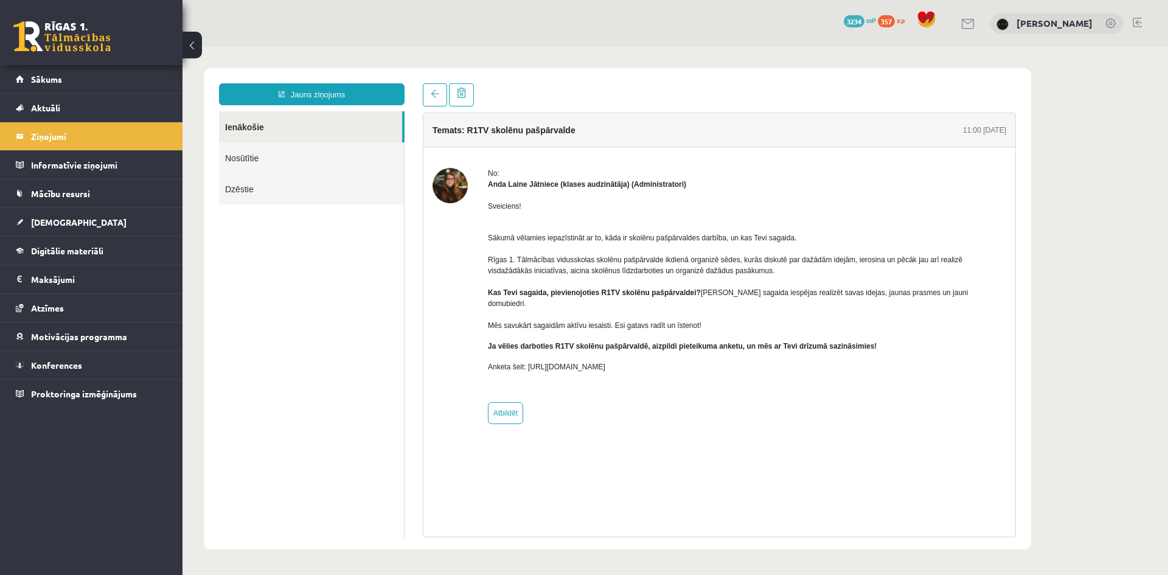 This screenshot has height=575, width=1168. I want to click on a: Jauns ziņojums, so click(129, 47).